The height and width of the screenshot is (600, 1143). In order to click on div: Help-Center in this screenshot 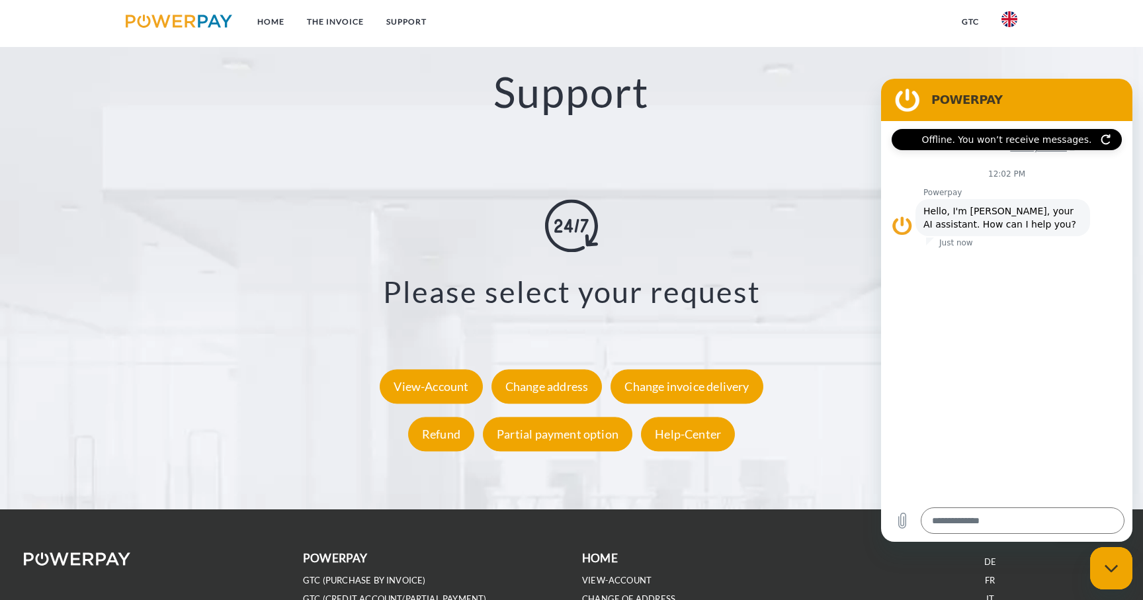, I will do `click(688, 434)`.